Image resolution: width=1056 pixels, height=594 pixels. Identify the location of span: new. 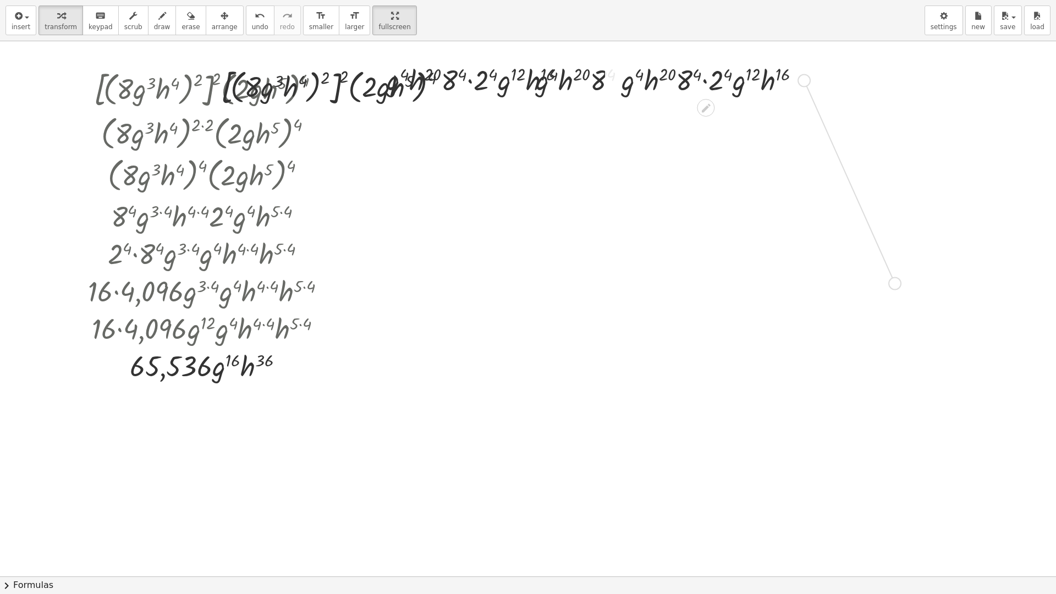
(978, 27).